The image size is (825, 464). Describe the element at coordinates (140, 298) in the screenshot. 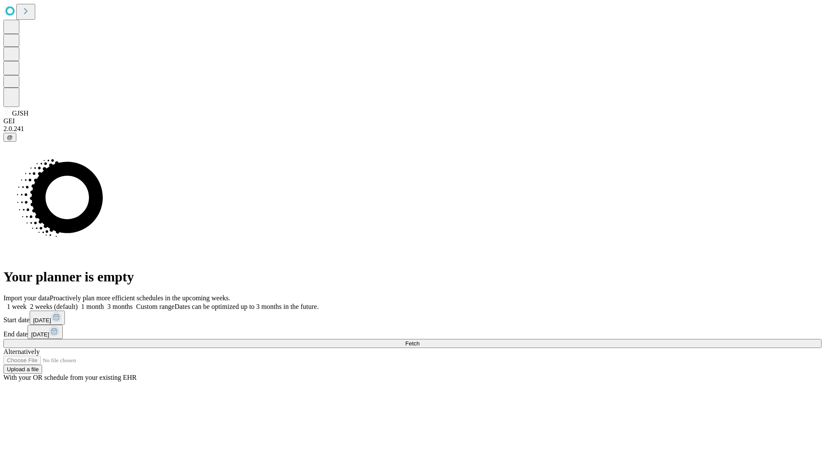

I see `span: Proactively plan more efficient schedules in the upcoming weeks.` at that location.